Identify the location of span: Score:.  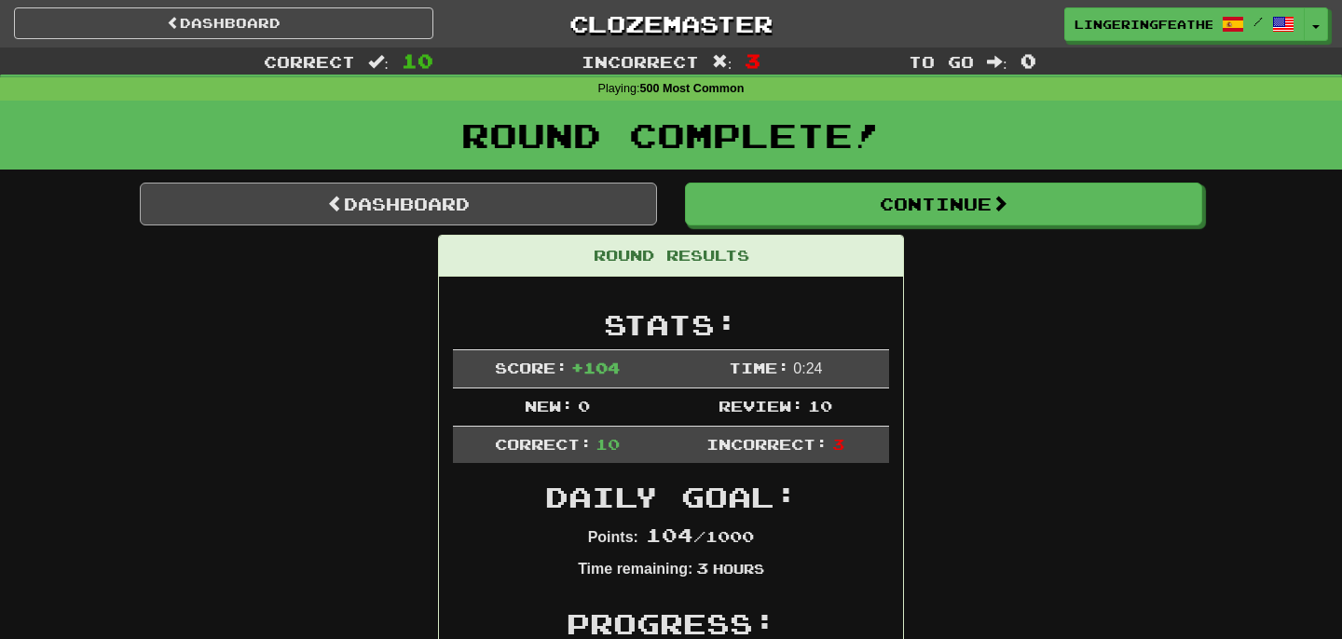
(531, 367).